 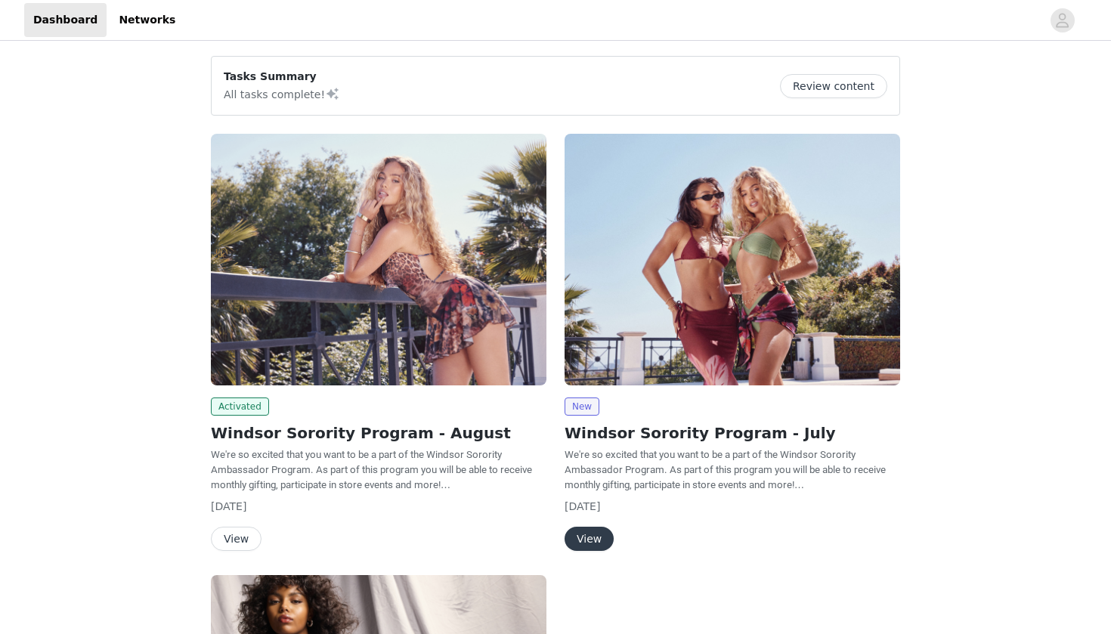 I want to click on span: New, so click(x=582, y=407).